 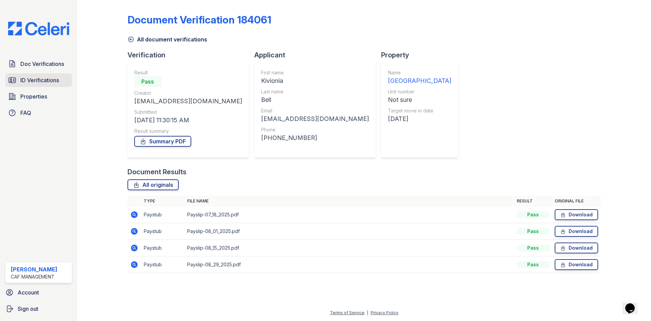 I want to click on div: Document Results, so click(x=157, y=172).